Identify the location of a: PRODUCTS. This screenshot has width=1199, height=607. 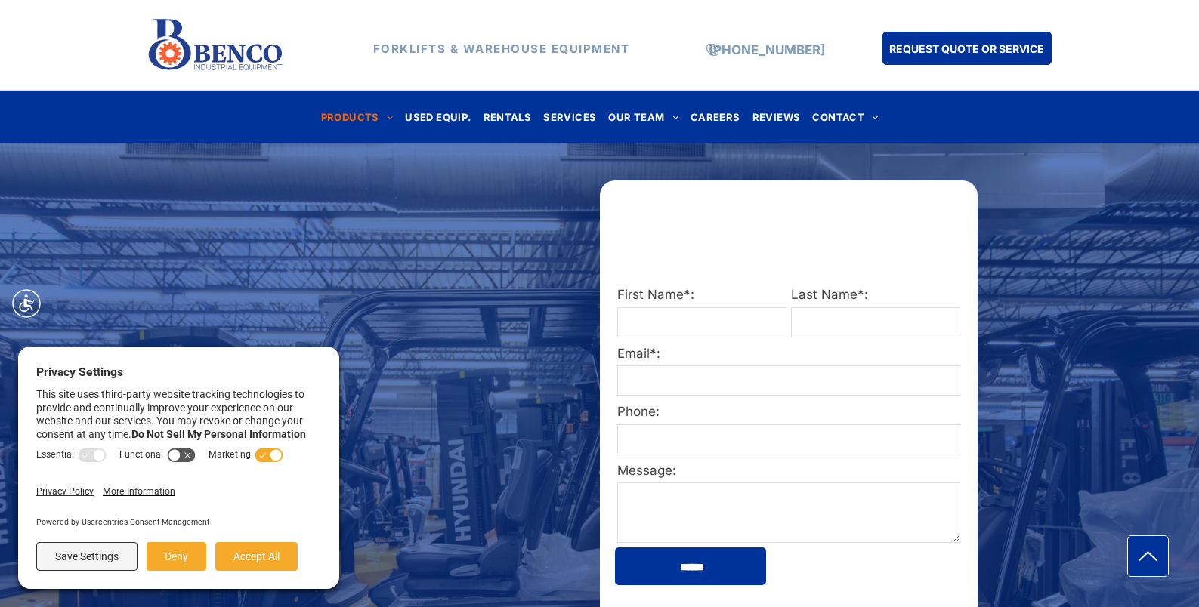
(357, 116).